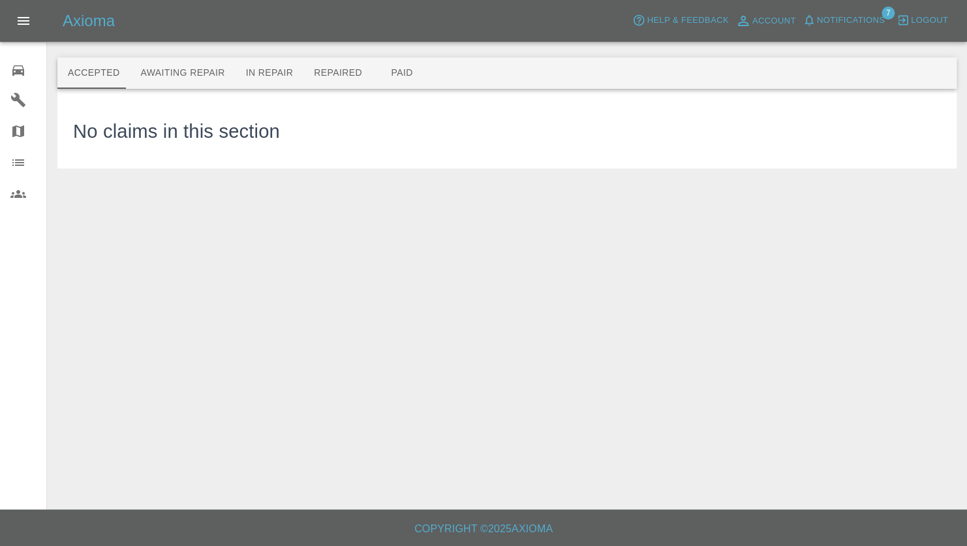 The height and width of the screenshot is (546, 967). I want to click on span: Logout, so click(930, 20).